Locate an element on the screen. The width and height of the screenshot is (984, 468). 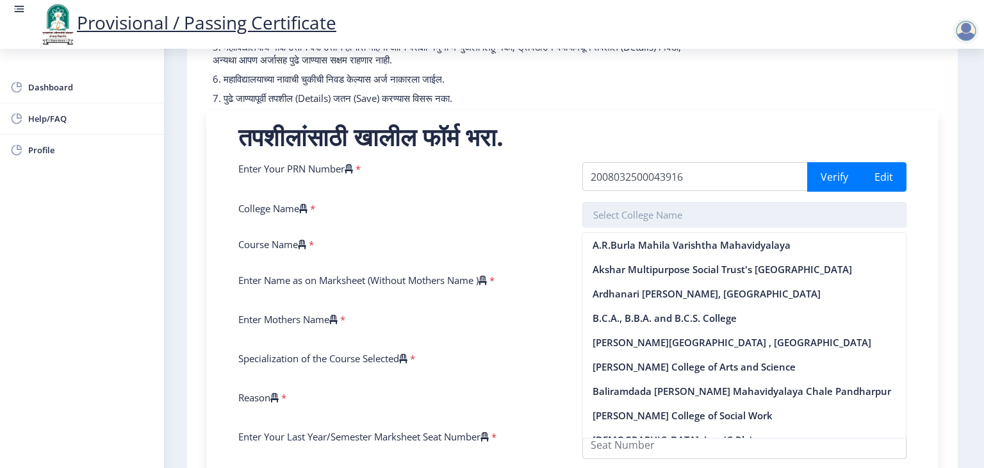
p: 7. पुढे जाण्यापूर्वी तपशील (Details) जतन (Save) करण्यास विसरू नका. is located at coordinates (447, 98).